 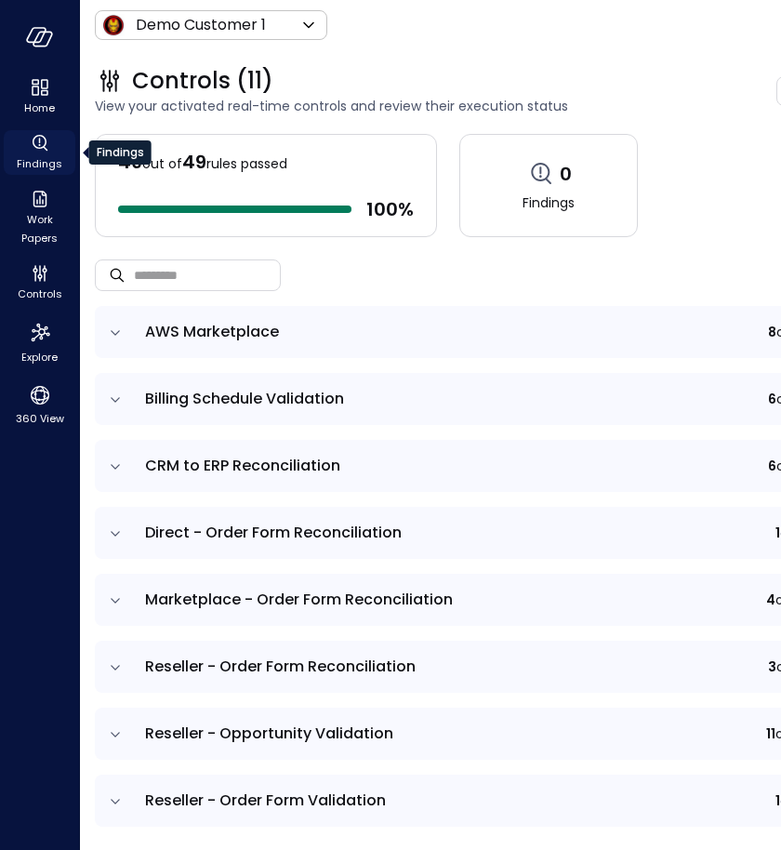 What do you see at coordinates (771, 600) in the screenshot?
I see `span: 4` at bounding box center [771, 600].